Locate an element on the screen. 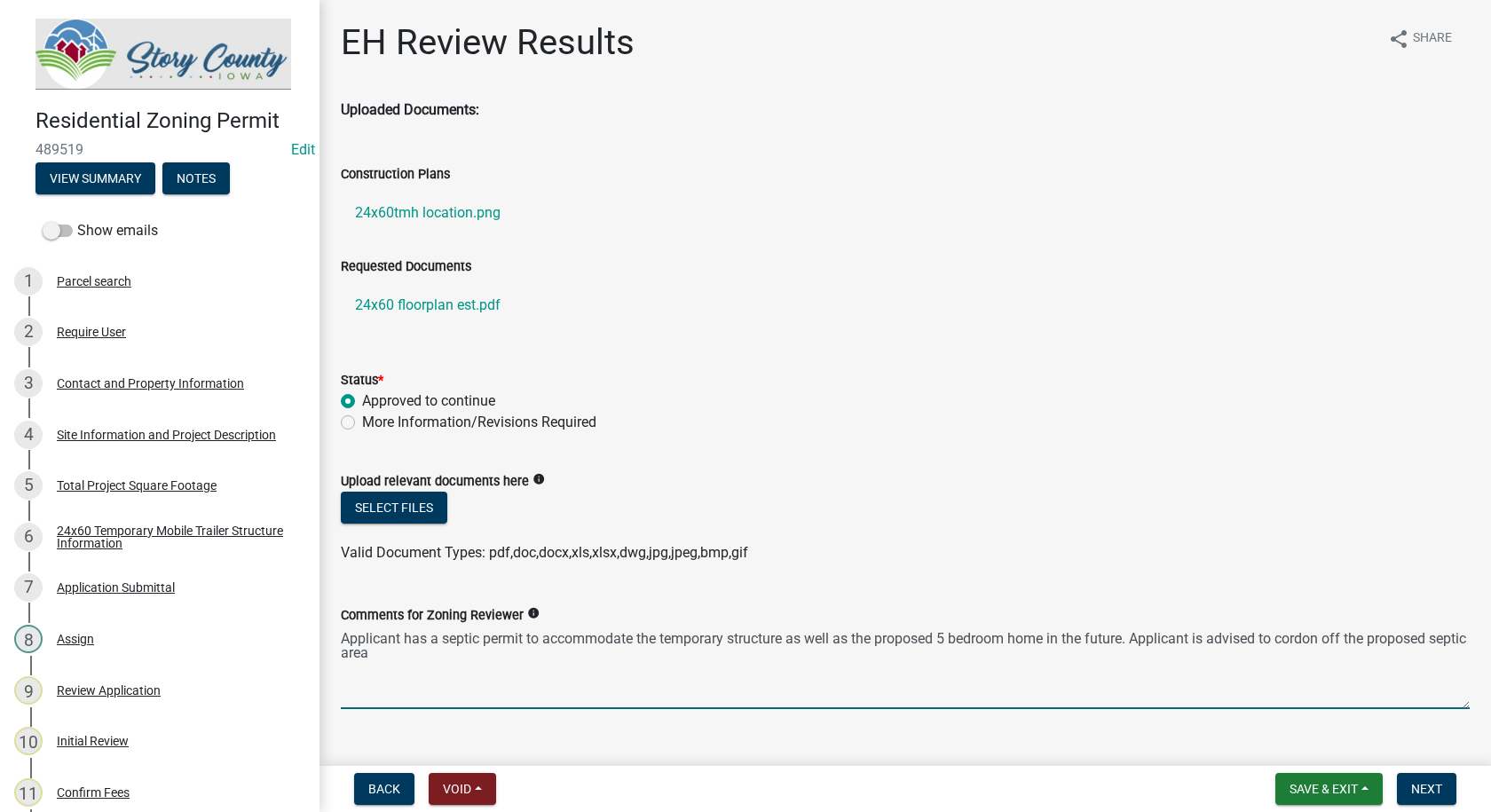 This screenshot has height=812, width=1491. div: Contact and Property Information is located at coordinates (150, 383).